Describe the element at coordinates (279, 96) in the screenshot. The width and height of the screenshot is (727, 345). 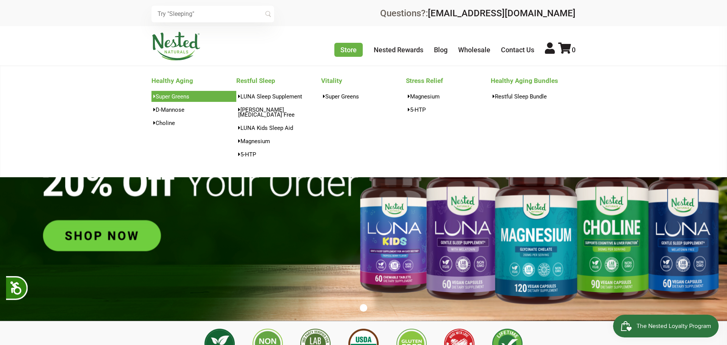
I see `a: LUNA Sleep Supplement` at that location.